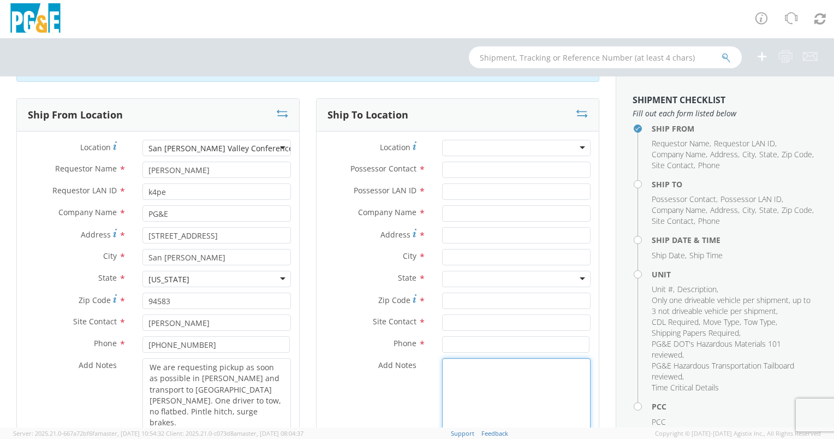 Image resolution: width=834 pixels, height=439 pixels. I want to click on a: Feedback, so click(495, 433).